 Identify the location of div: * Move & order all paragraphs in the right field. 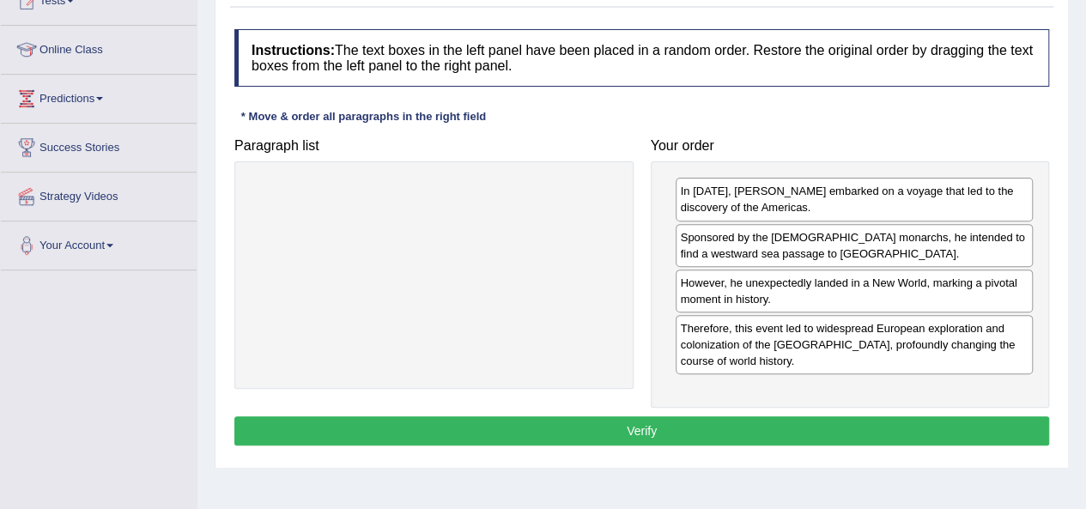
(363, 116).